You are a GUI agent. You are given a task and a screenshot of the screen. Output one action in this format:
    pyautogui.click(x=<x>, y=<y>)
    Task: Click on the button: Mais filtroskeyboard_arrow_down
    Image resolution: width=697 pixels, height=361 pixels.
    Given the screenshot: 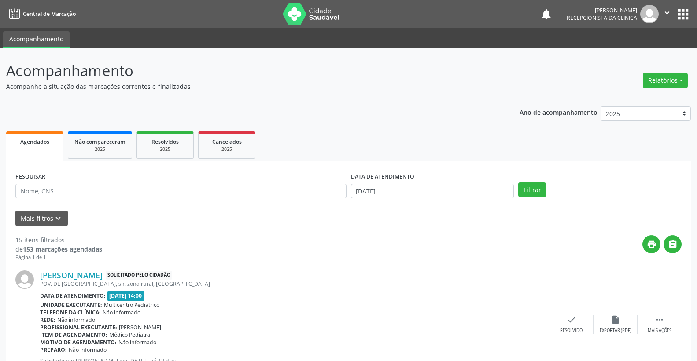 What is the action you would take?
    pyautogui.click(x=41, y=218)
    